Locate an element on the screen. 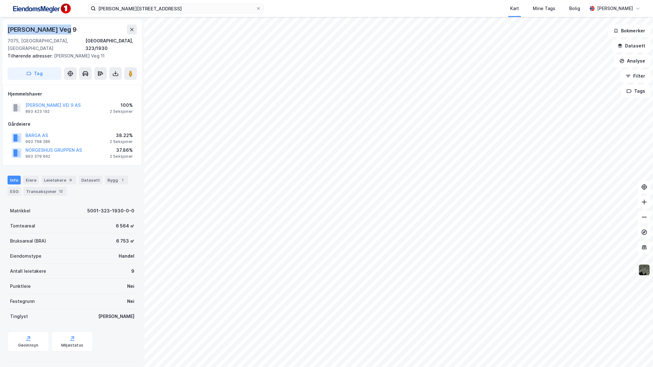 Image resolution: width=653 pixels, height=367 pixels. span: Tilhørende adresser: is located at coordinates (31, 56).